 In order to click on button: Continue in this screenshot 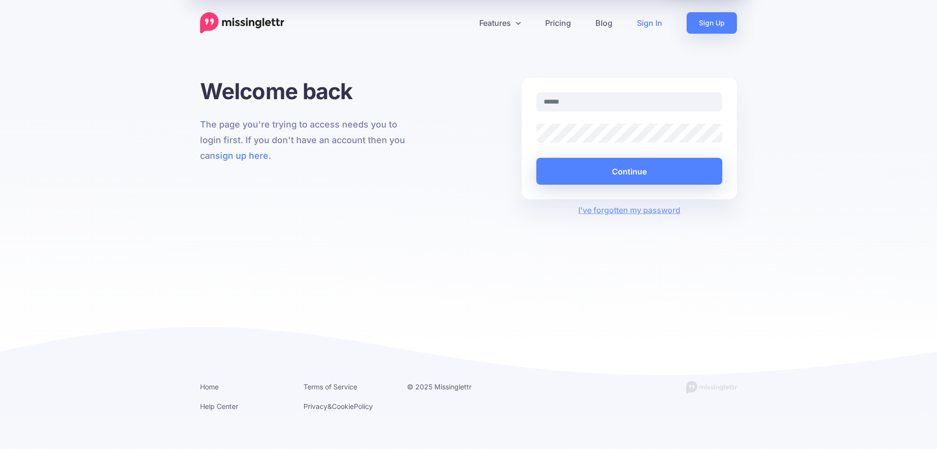, I will do `click(629, 171)`.